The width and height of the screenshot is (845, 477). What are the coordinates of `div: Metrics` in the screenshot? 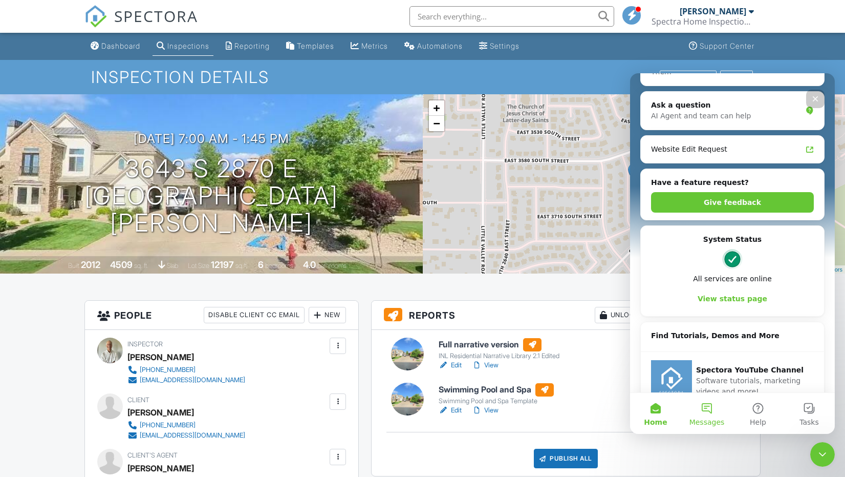 It's located at (375, 46).